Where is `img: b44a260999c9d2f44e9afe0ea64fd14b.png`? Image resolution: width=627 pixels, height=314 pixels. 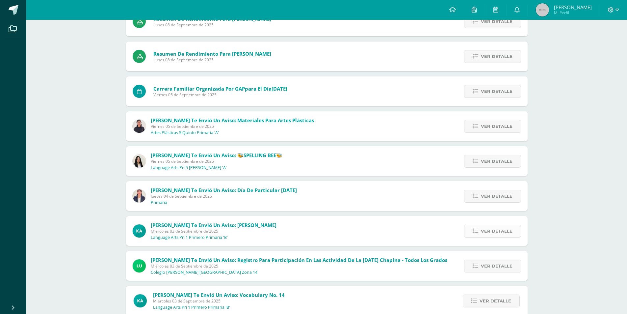 img: b44a260999c9d2f44e9afe0ea64fd14b.png is located at coordinates (139, 126).